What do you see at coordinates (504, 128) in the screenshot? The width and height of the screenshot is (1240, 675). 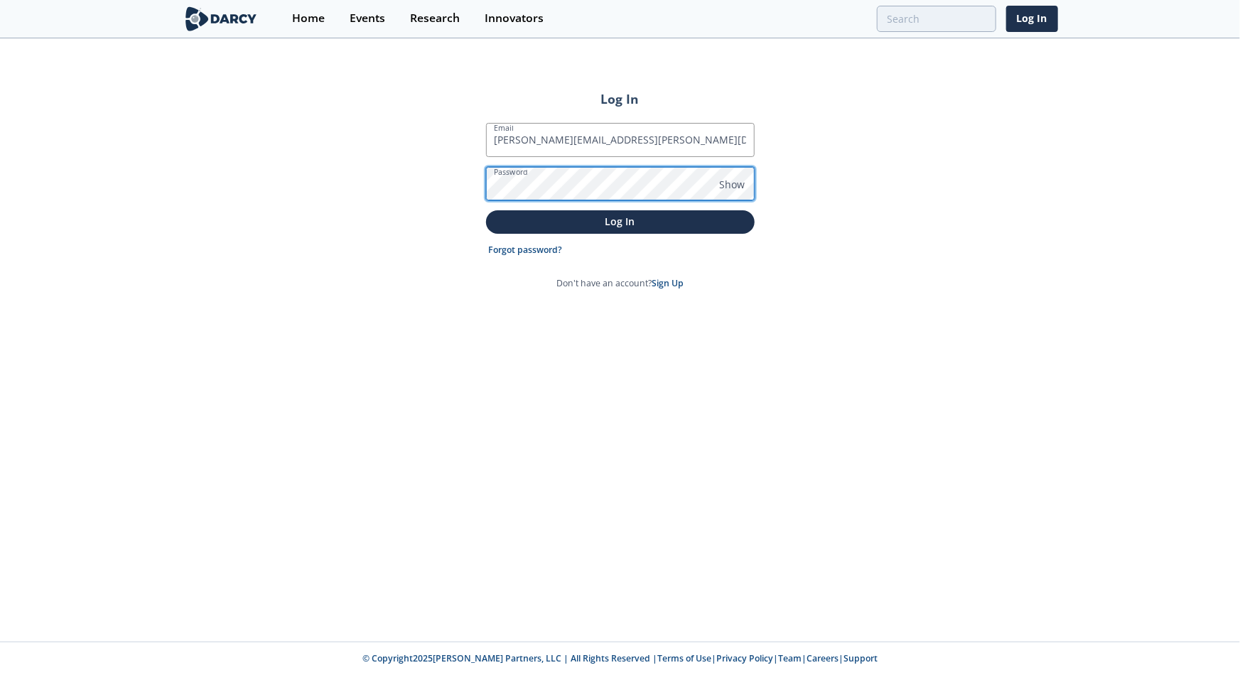 I see `label: Email` at bounding box center [504, 128].